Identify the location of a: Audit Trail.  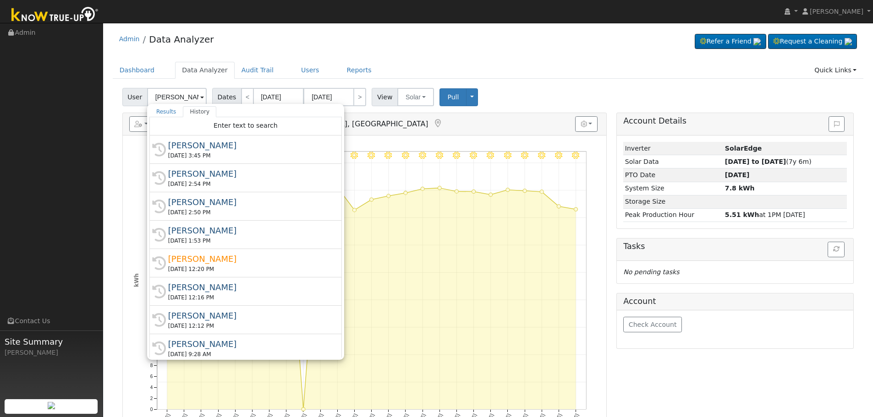
(258, 70).